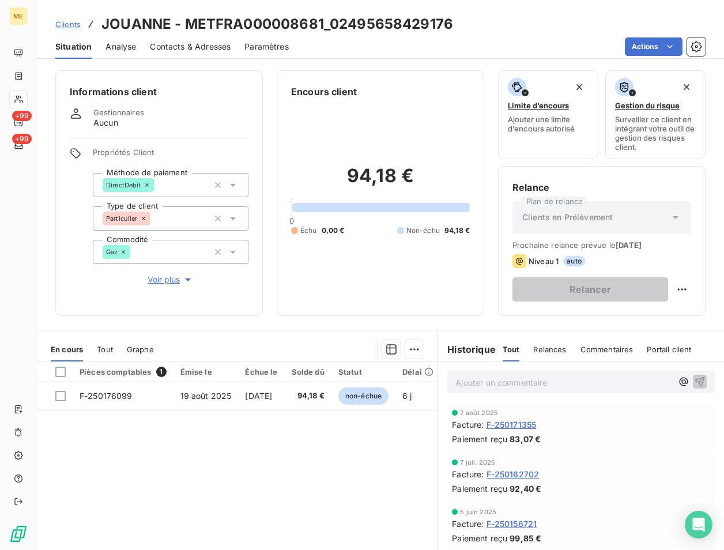  What do you see at coordinates (478, 512) in the screenshot?
I see `span: 5 juin 2025` at bounding box center [478, 512].